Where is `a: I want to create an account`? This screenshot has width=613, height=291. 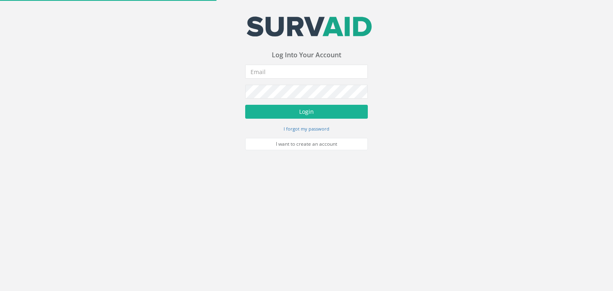
a: I want to create an account is located at coordinates (306, 144).